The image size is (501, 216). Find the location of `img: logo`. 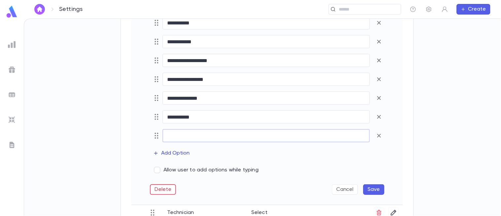

img: logo is located at coordinates (12, 12).